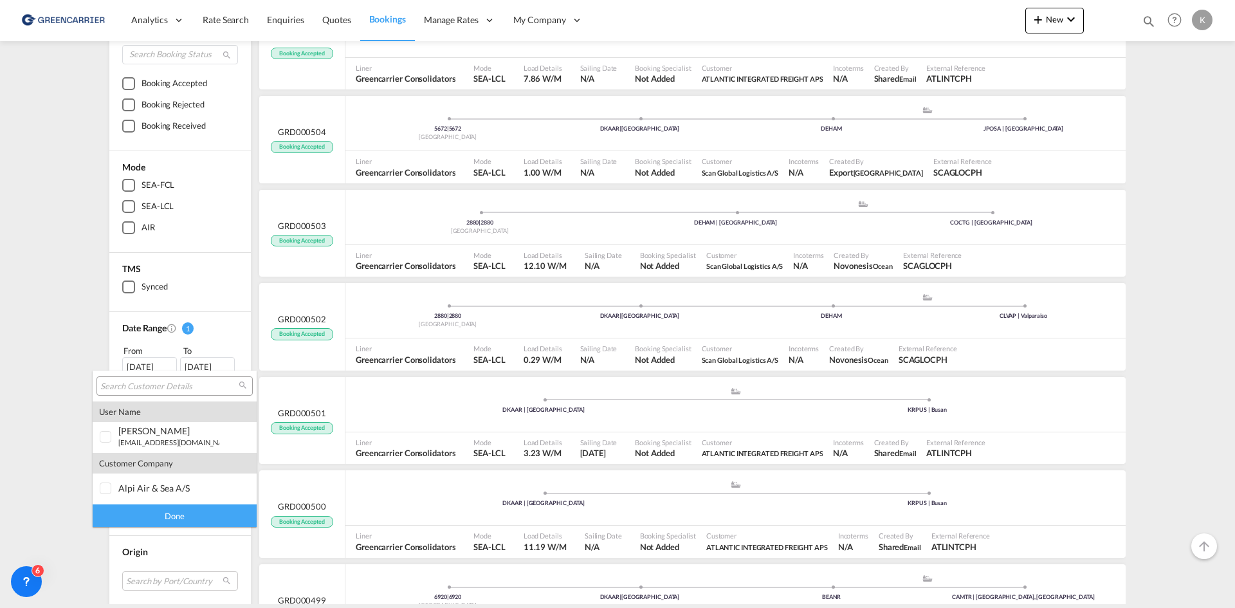  Describe the element at coordinates (169, 387) in the screenshot. I see `input: Search Customer Details` at that location.